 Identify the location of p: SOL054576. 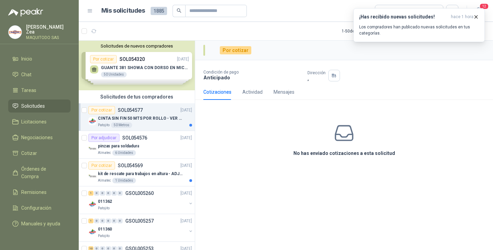
(135, 138).